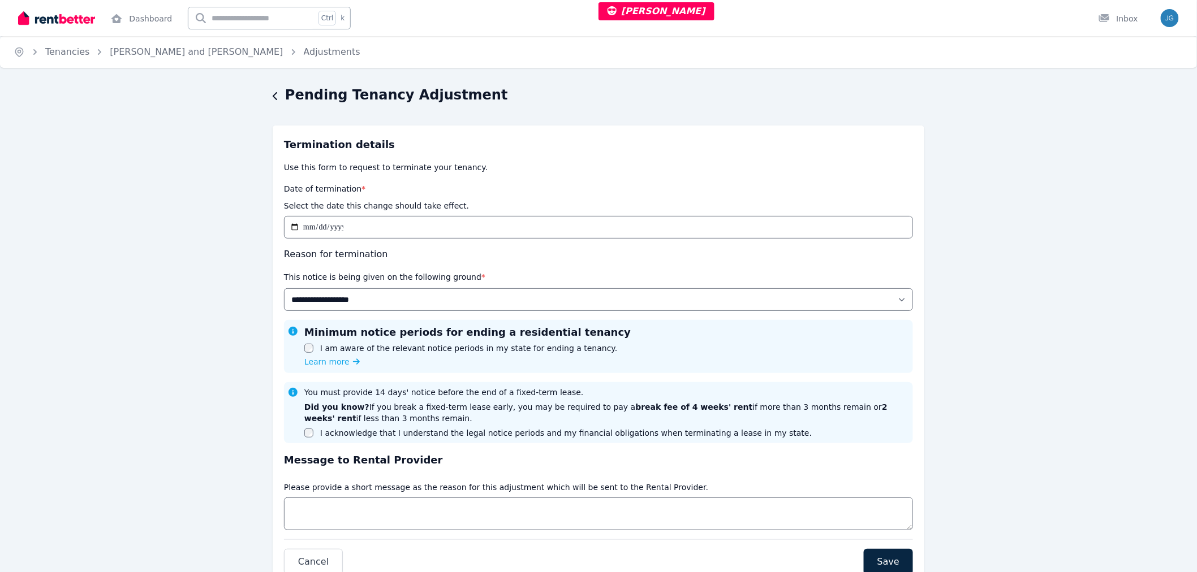 This screenshot has width=1197, height=572. I want to click on div: Inbox, so click(1118, 19).